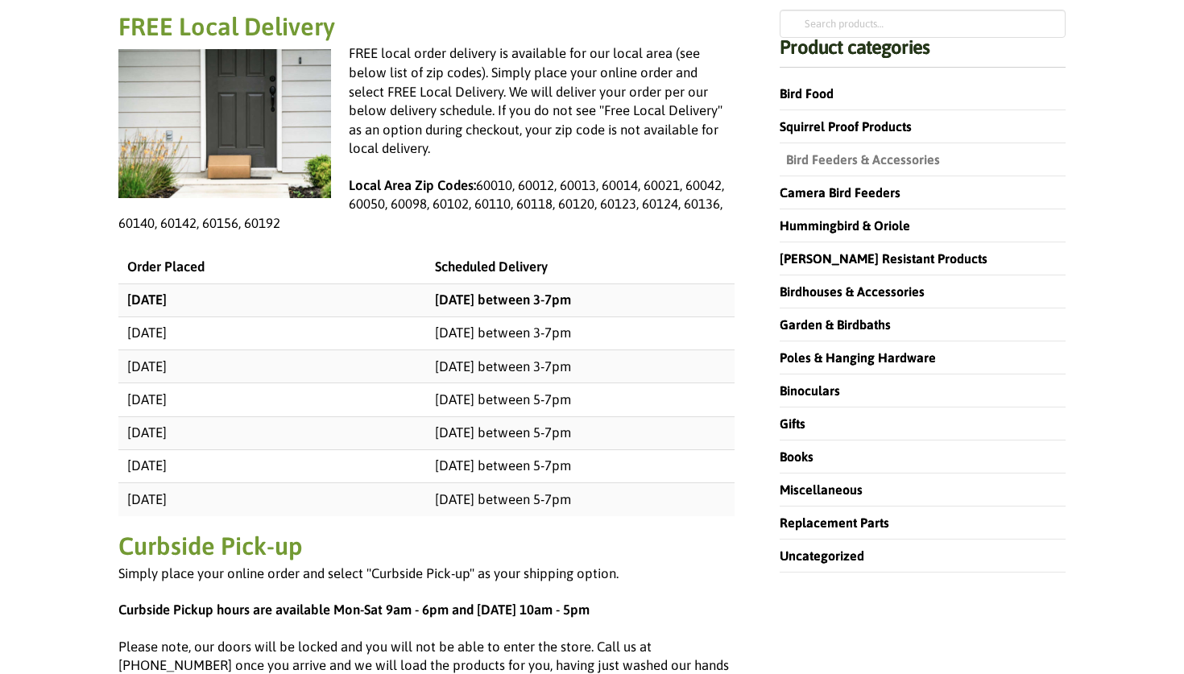  I want to click on h4: Product categories, so click(922, 52).